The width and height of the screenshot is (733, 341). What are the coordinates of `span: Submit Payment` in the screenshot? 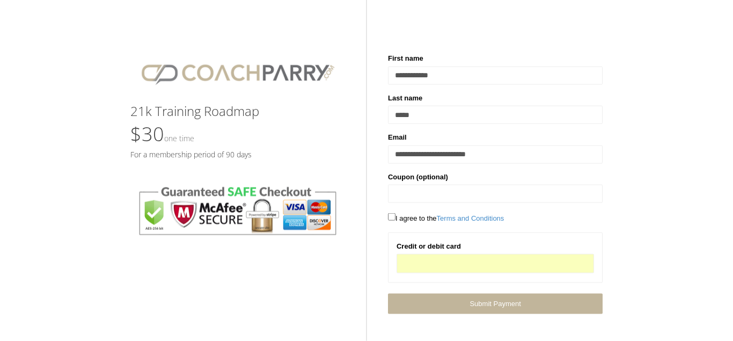 It's located at (495, 303).